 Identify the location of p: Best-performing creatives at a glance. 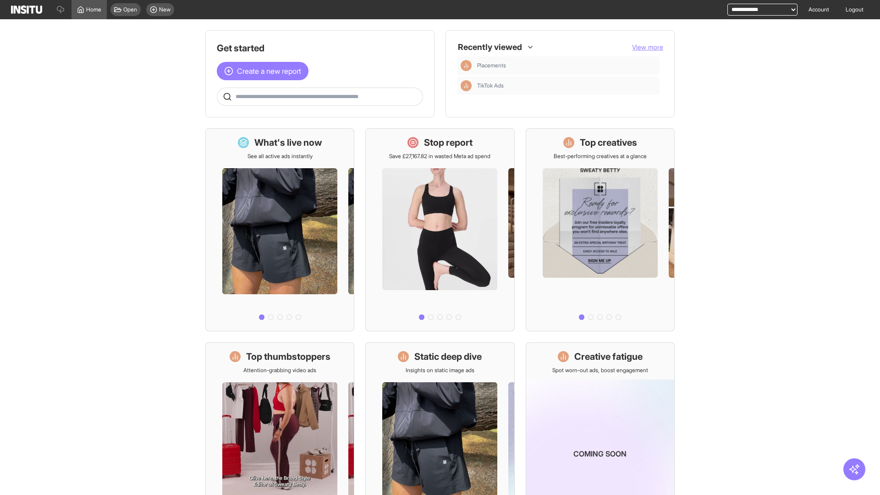
(600, 156).